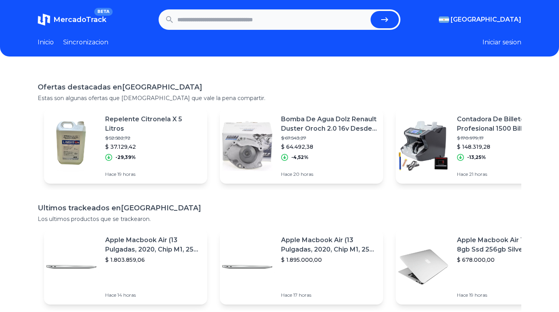 The width and height of the screenshot is (559, 312). What do you see at coordinates (504, 245) in the screenshot?
I see `p: Apple Macbook Air 13 Core I5 8gb Ssd 256gb Silver` at bounding box center [504, 245].